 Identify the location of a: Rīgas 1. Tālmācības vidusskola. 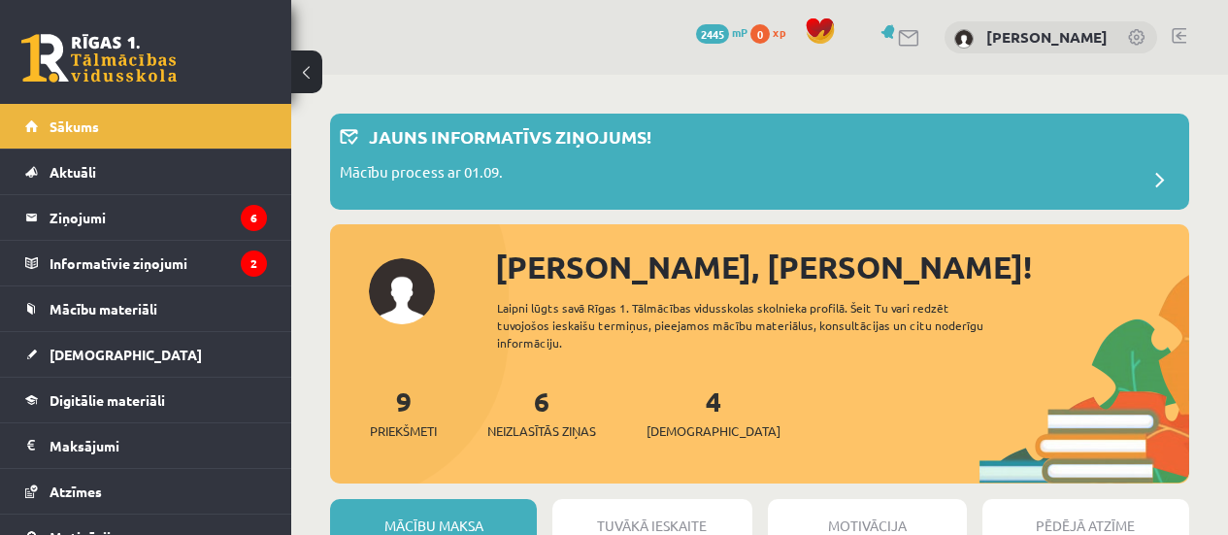
(99, 58).